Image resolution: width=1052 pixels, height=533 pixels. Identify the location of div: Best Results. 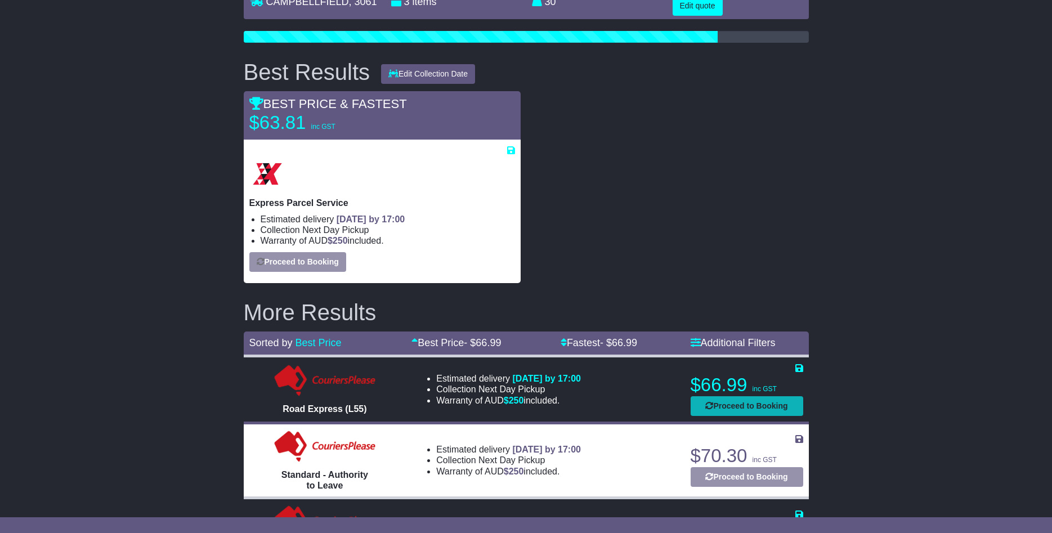
(307, 72).